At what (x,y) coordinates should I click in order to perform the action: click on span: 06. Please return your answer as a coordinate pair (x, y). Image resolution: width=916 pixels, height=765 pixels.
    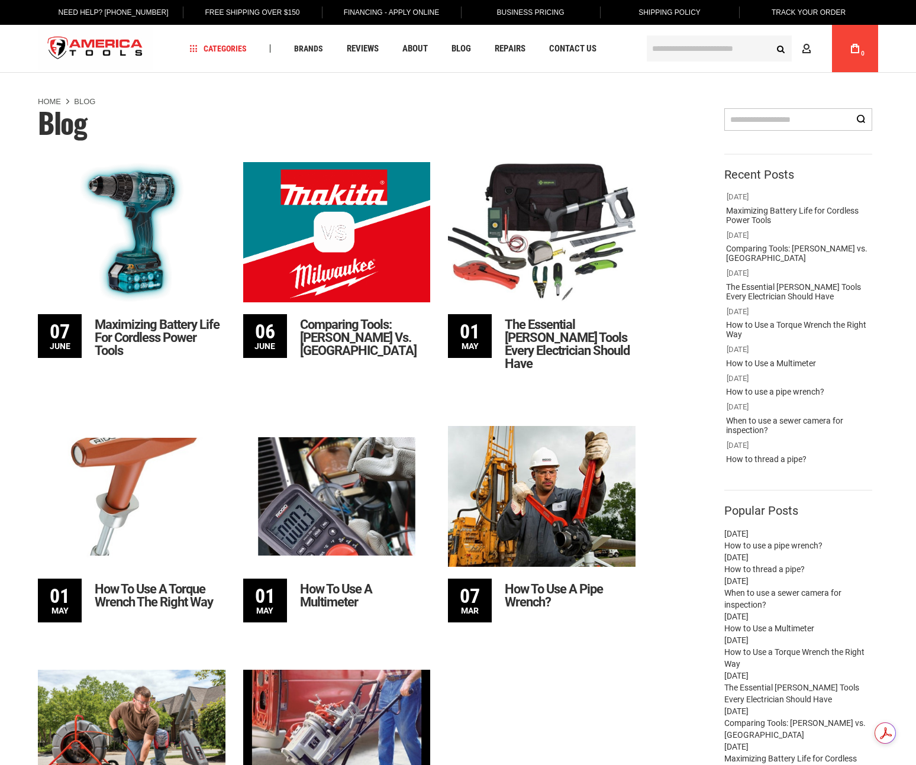
    Looking at the image, I should click on (265, 328).